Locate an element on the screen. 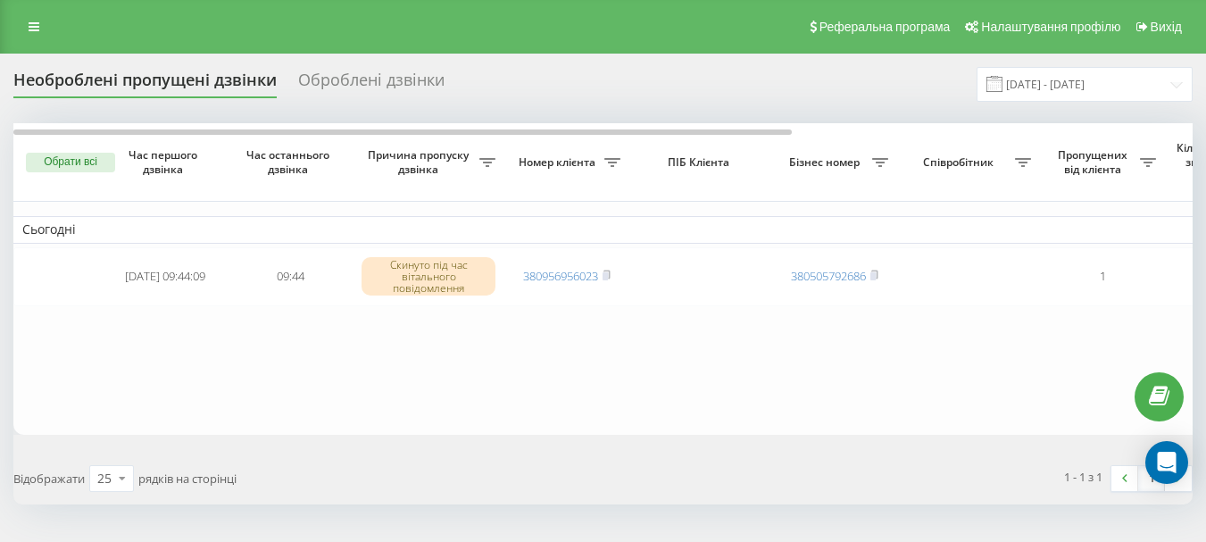 The width and height of the screenshot is (1206, 542). td: 1 is located at coordinates (1103, 277).